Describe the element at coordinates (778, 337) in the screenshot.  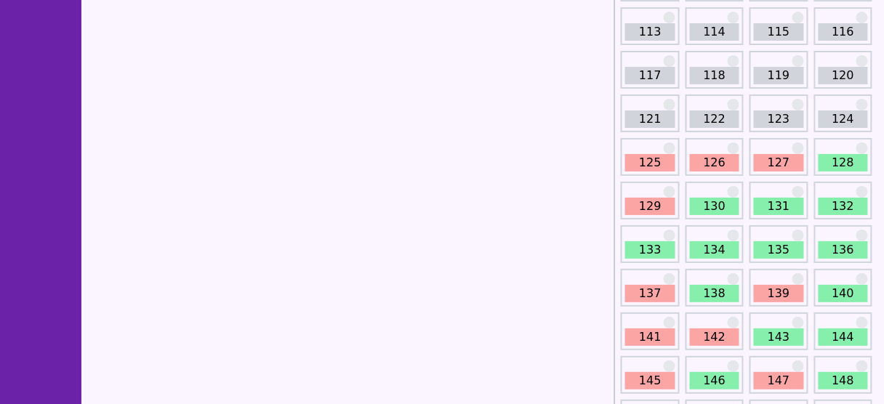
I see `a: 143` at that location.